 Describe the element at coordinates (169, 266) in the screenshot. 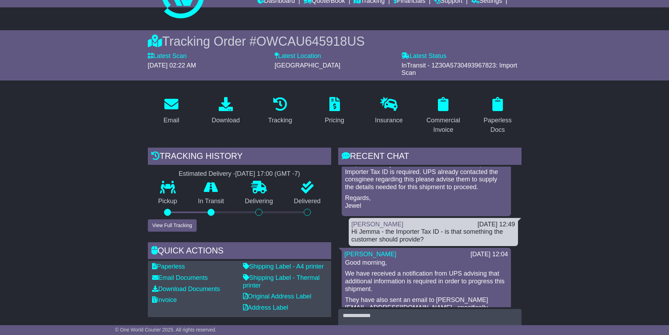

I see `a: Paperless` at that location.